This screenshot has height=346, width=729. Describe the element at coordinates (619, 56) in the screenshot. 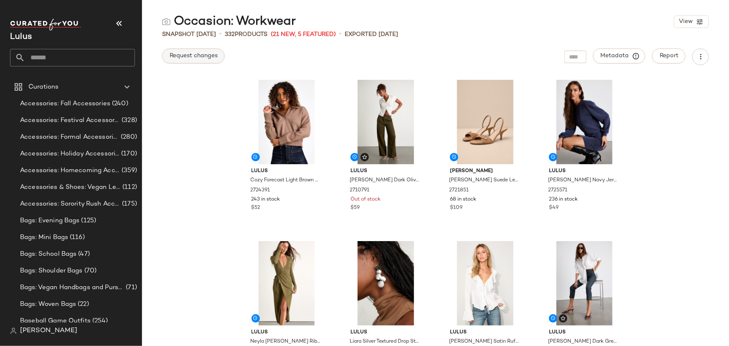

I see `span: Metadata` at that location.